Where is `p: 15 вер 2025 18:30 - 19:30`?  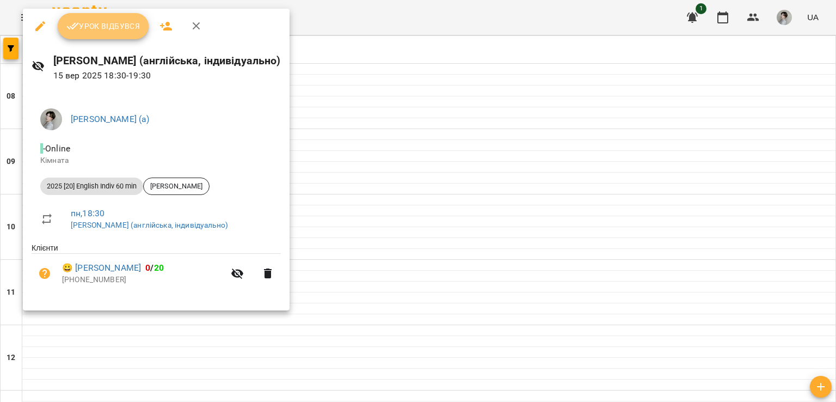 p: 15 вер 2025 18:30 - 19:30 is located at coordinates (167, 76).